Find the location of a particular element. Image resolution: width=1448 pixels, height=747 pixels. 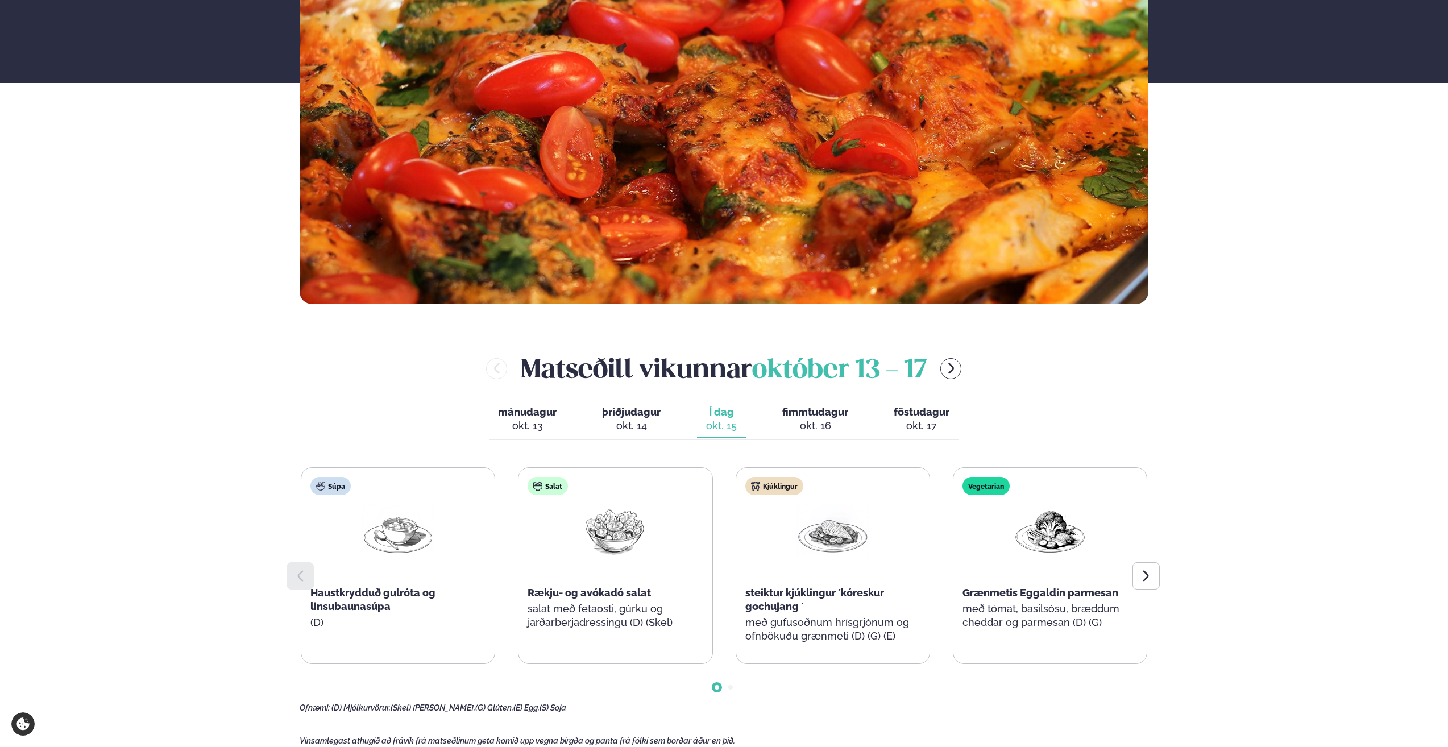

button: Í dag okt. 15 is located at coordinates (721, 419).